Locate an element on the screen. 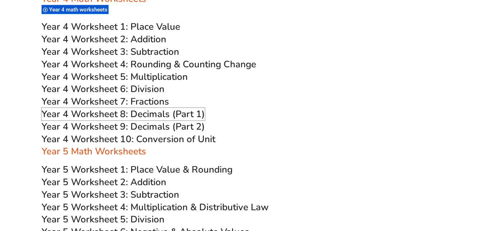 Image resolution: width=484 pixels, height=231 pixels. span: Year 5 Worksheet 1: Place Value & Rounding is located at coordinates (137, 169).